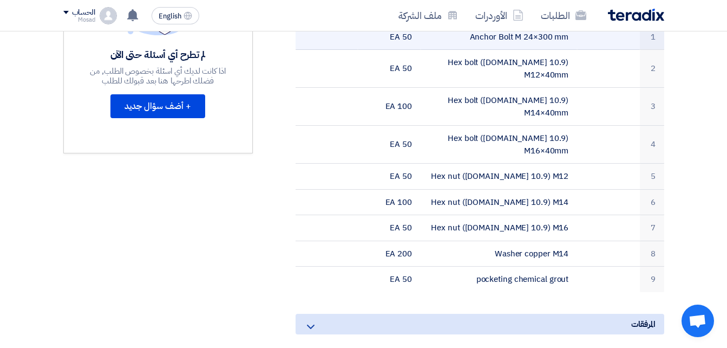 The height and width of the screenshot is (348, 727). Describe the element at coordinates (499, 253) in the screenshot. I see `td: Washer copper M14` at that location.